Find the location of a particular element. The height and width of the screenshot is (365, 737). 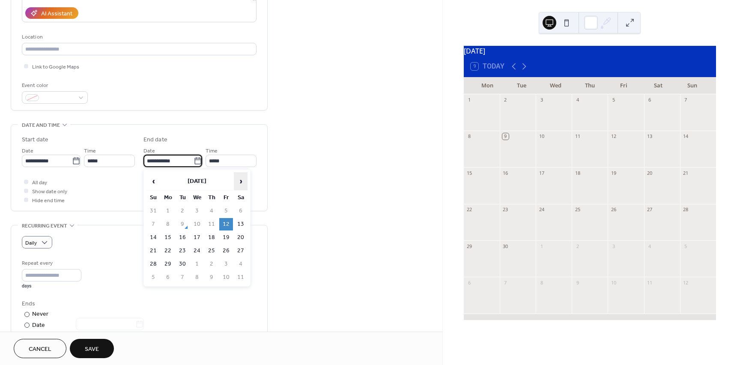

div: 9 is located at coordinates (505, 136).